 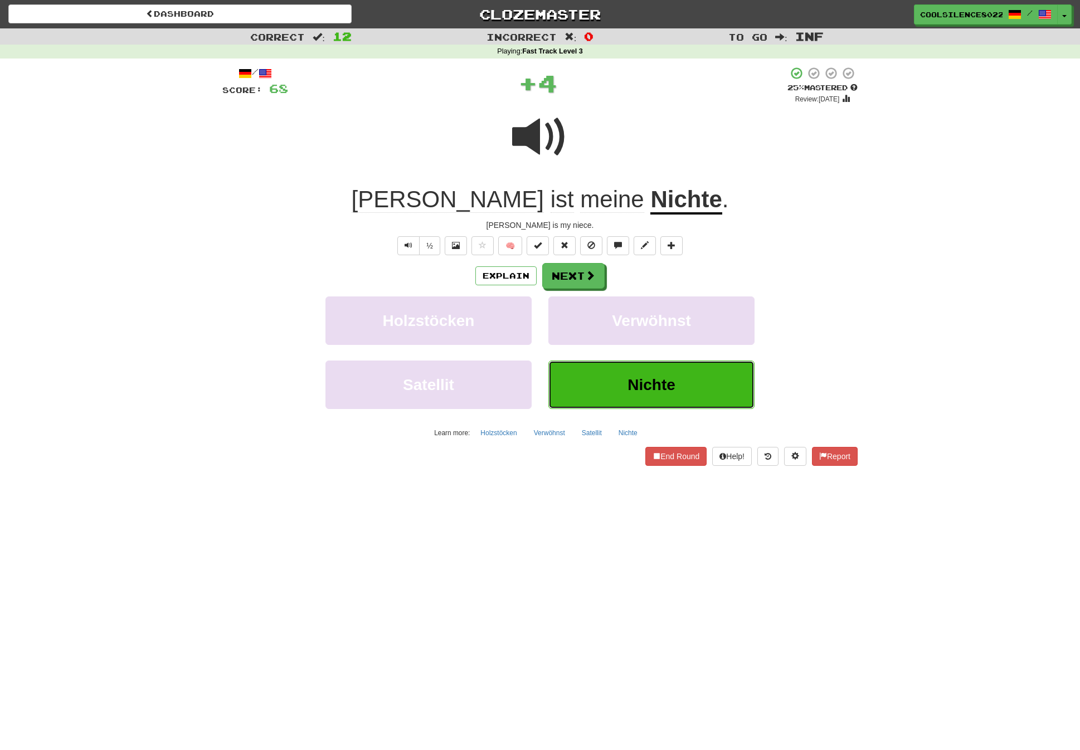 I want to click on button: ½, so click(x=429, y=246).